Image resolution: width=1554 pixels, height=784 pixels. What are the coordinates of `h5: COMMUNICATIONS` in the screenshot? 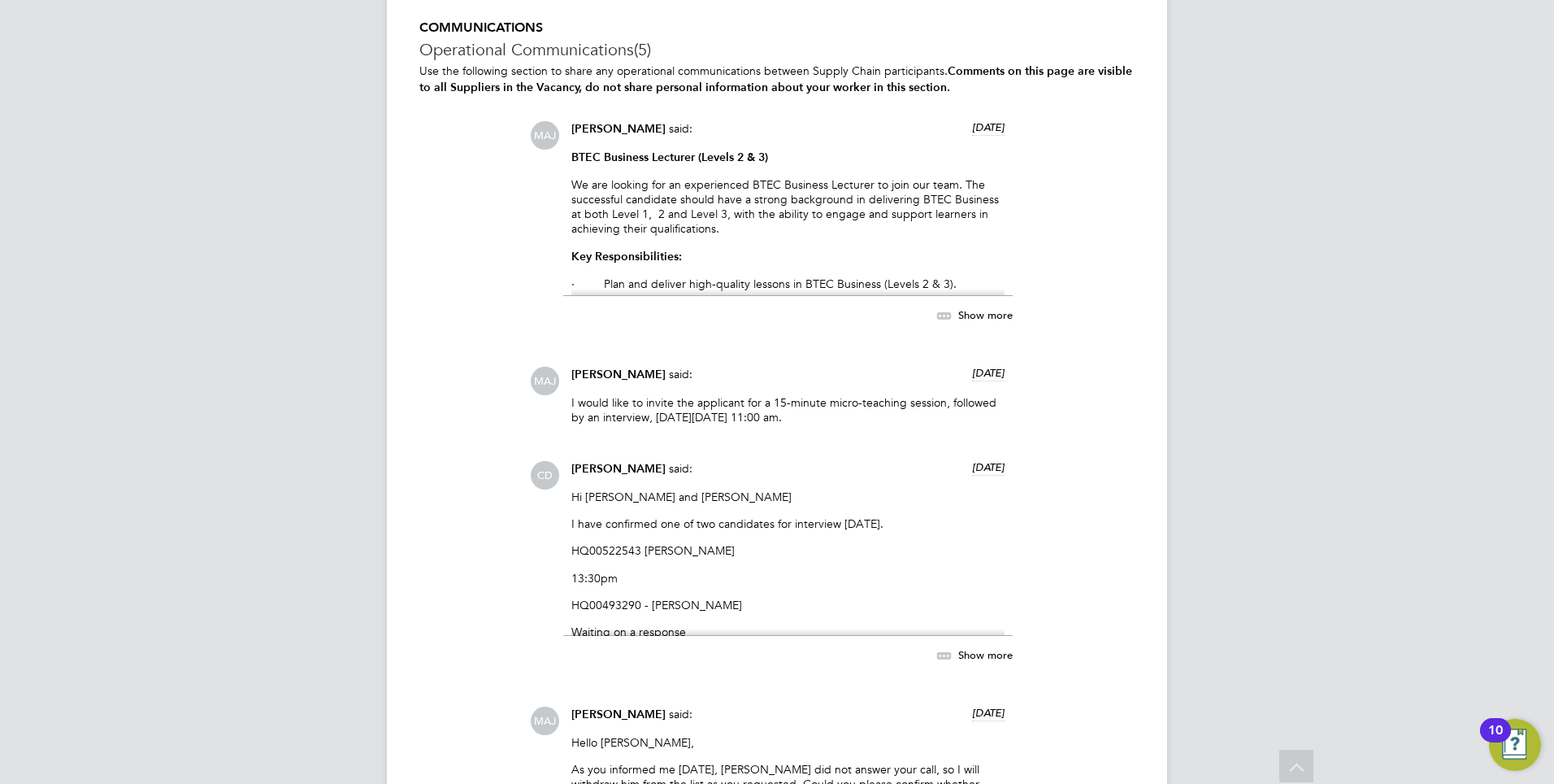 It's located at (777, 28).